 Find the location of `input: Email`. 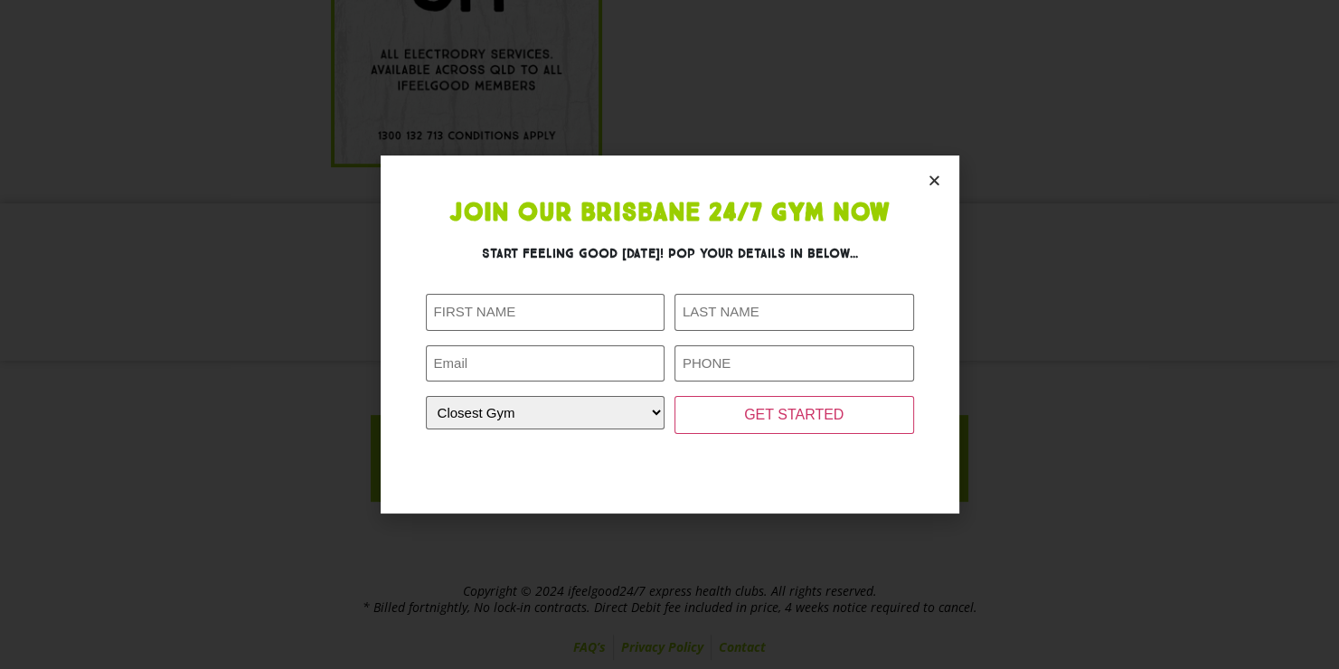

input: Email is located at coordinates (545, 363).